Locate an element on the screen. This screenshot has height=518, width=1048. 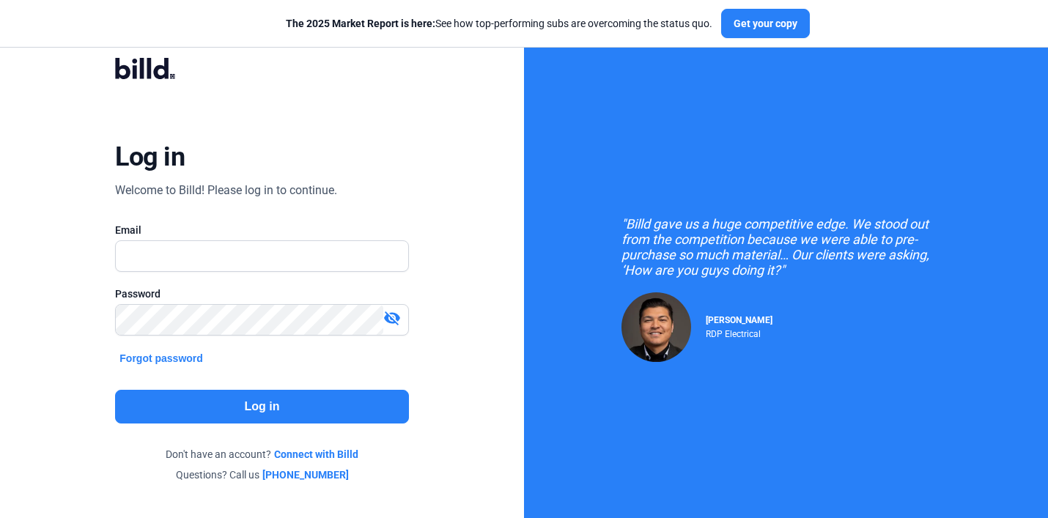
div: RDP Electrical is located at coordinates (739, 332).